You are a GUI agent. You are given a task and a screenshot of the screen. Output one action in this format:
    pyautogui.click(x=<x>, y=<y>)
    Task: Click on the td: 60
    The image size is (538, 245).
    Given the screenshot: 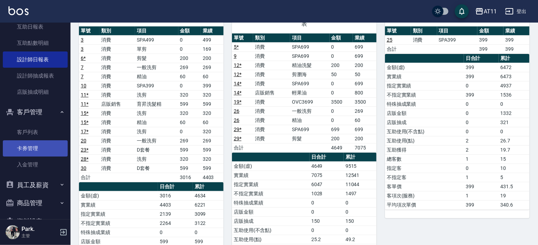 What is the action you would take?
    pyautogui.click(x=364, y=120)
    